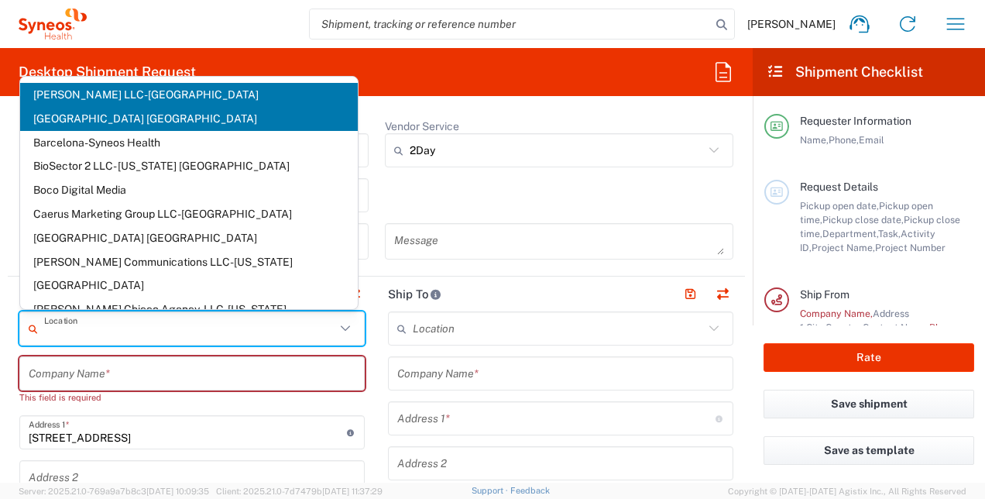 This screenshot has height=499, width=985. I want to click on span: City,, so click(815, 327).